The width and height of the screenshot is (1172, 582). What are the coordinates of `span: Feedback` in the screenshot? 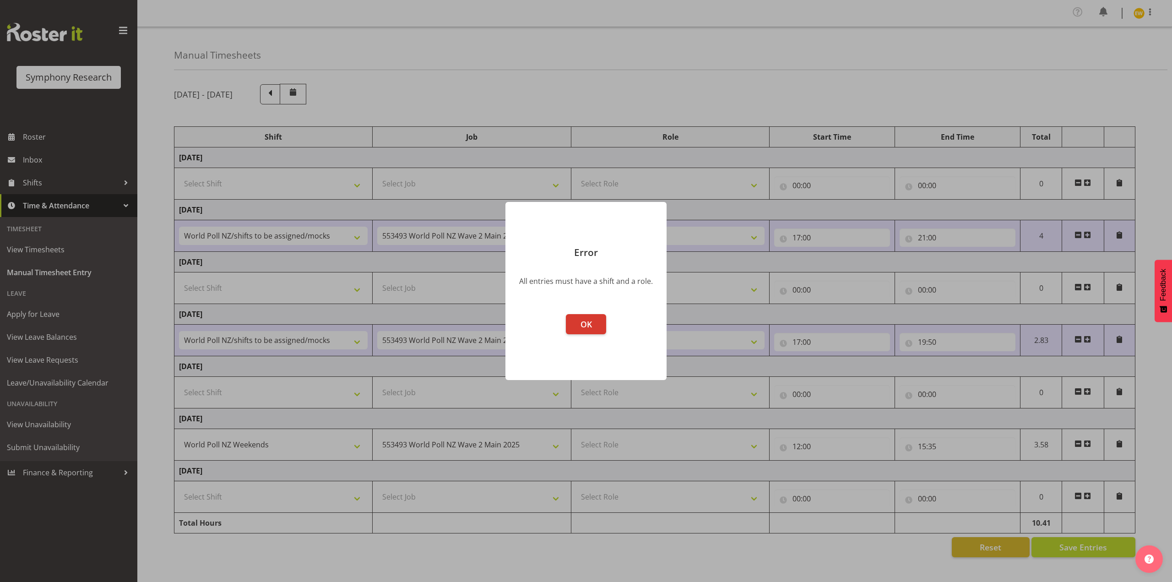 It's located at (1163, 285).